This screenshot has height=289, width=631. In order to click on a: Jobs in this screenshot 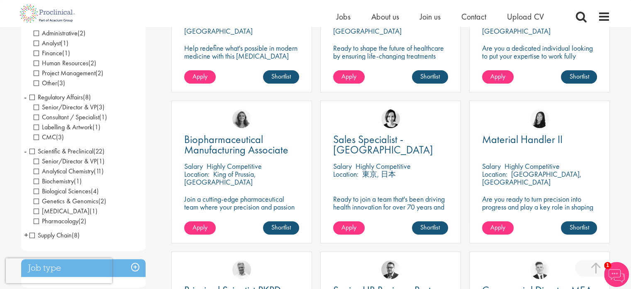, I will do `click(344, 17)`.